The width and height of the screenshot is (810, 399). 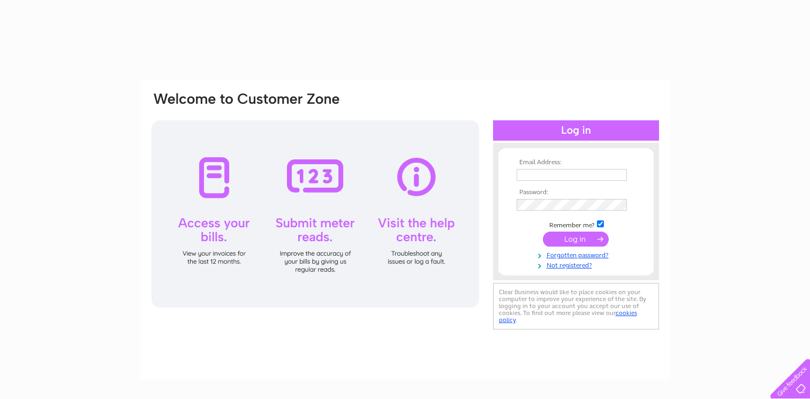 What do you see at coordinates (568, 316) in the screenshot?
I see `a: cookies policy` at bounding box center [568, 316].